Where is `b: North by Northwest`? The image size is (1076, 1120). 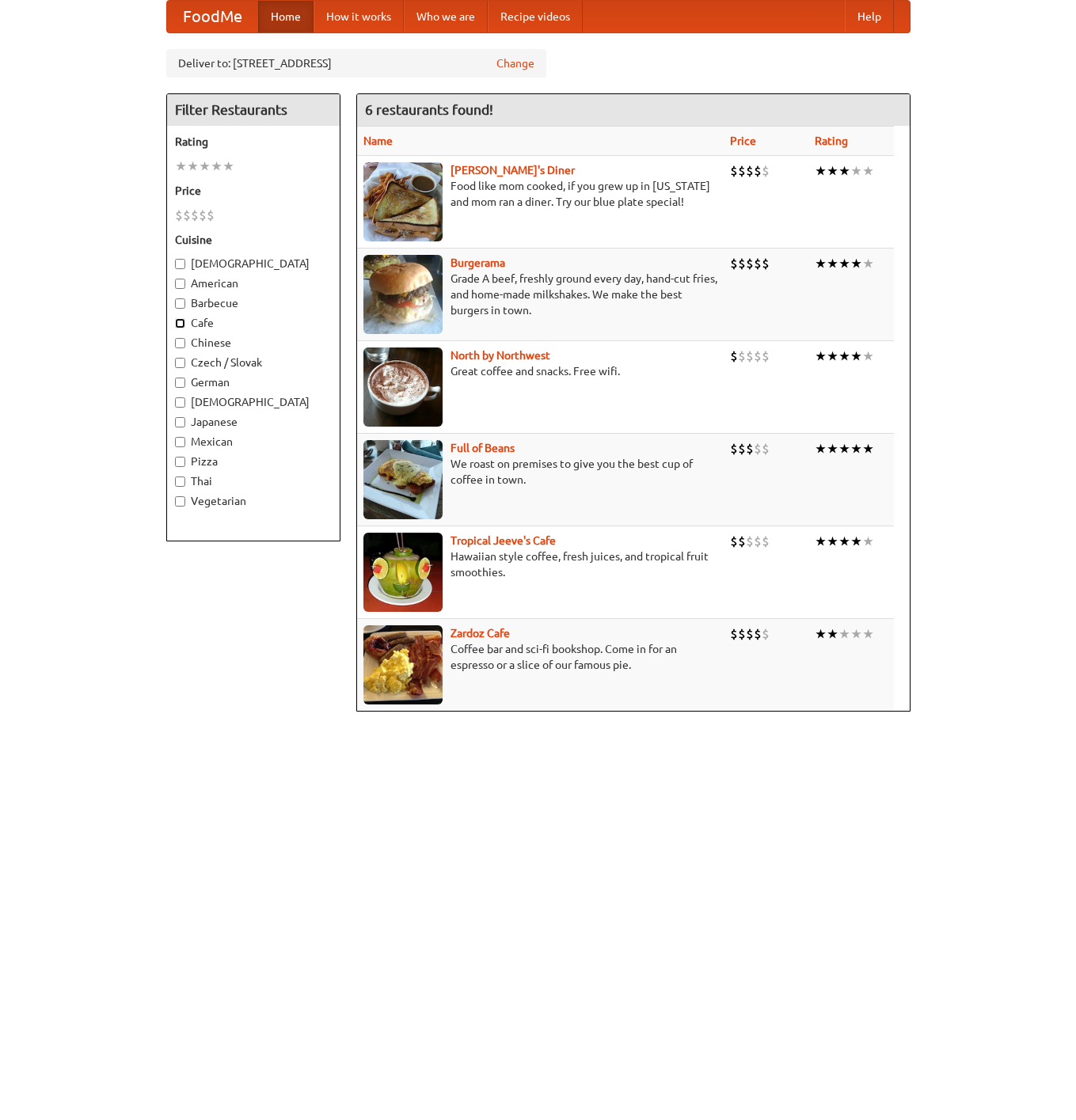
b: North by Northwest is located at coordinates (501, 356).